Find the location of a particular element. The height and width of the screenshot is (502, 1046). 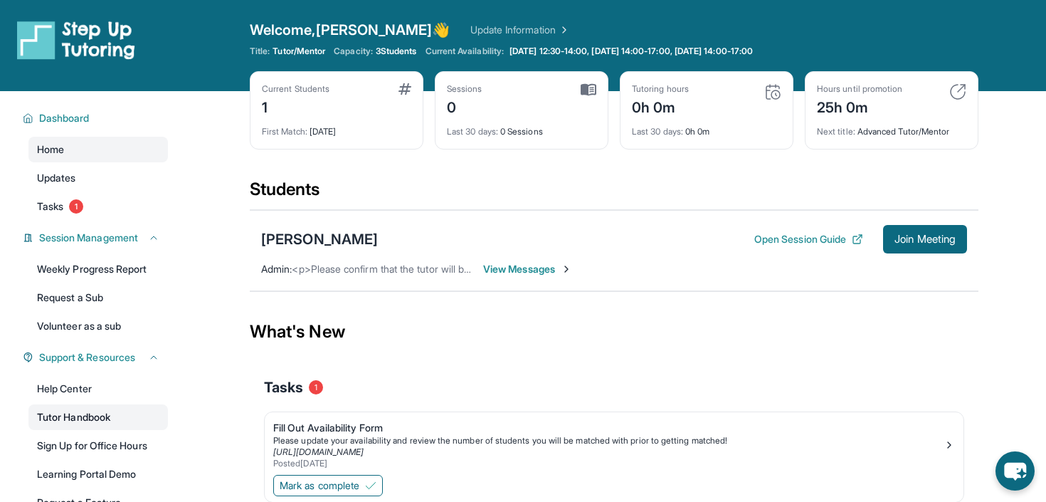

img: Mark as complete is located at coordinates (371, 485).